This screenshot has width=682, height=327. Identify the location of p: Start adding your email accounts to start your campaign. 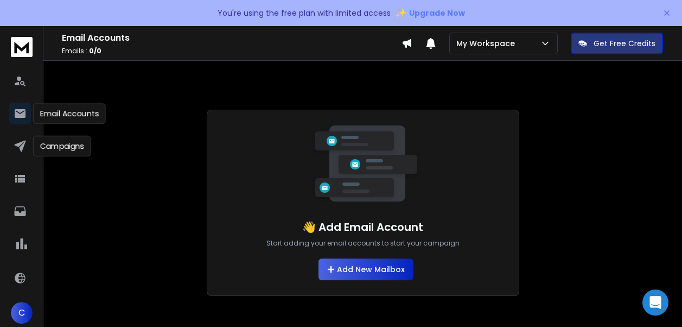
(363, 243).